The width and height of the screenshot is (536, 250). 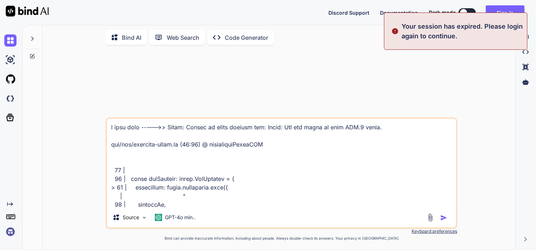 I want to click on button: Documentation, so click(x=399, y=13).